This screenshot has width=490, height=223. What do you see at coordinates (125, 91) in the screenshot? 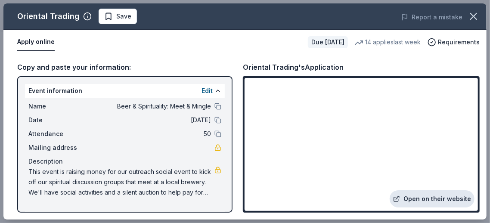
I see `div: Event information` at bounding box center [125, 91].